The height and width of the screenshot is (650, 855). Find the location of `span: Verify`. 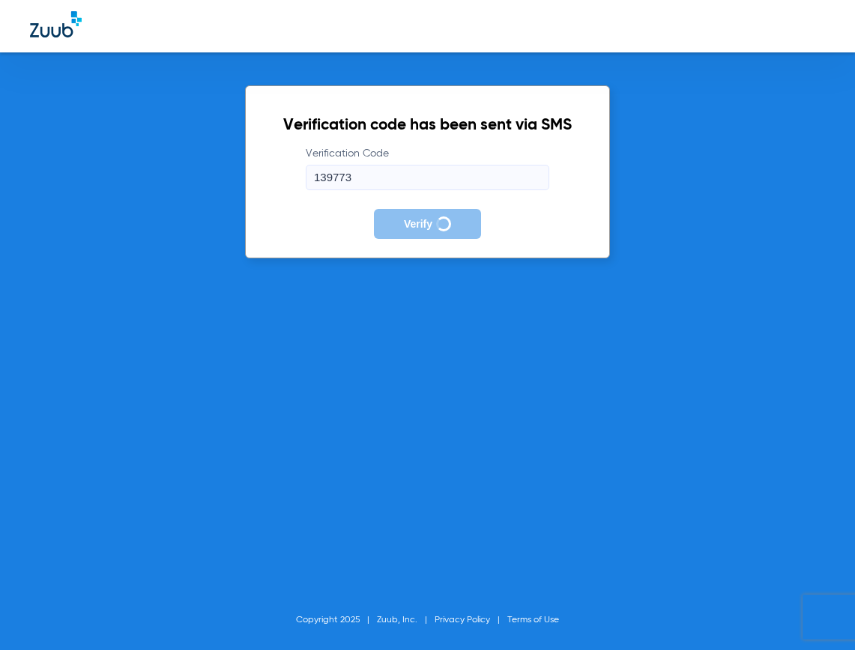

span: Verify is located at coordinates (418, 224).